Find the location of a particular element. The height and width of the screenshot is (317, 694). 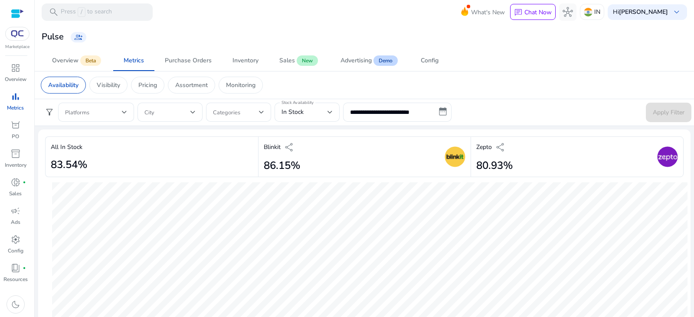

p: Pricing is located at coordinates (147, 85).